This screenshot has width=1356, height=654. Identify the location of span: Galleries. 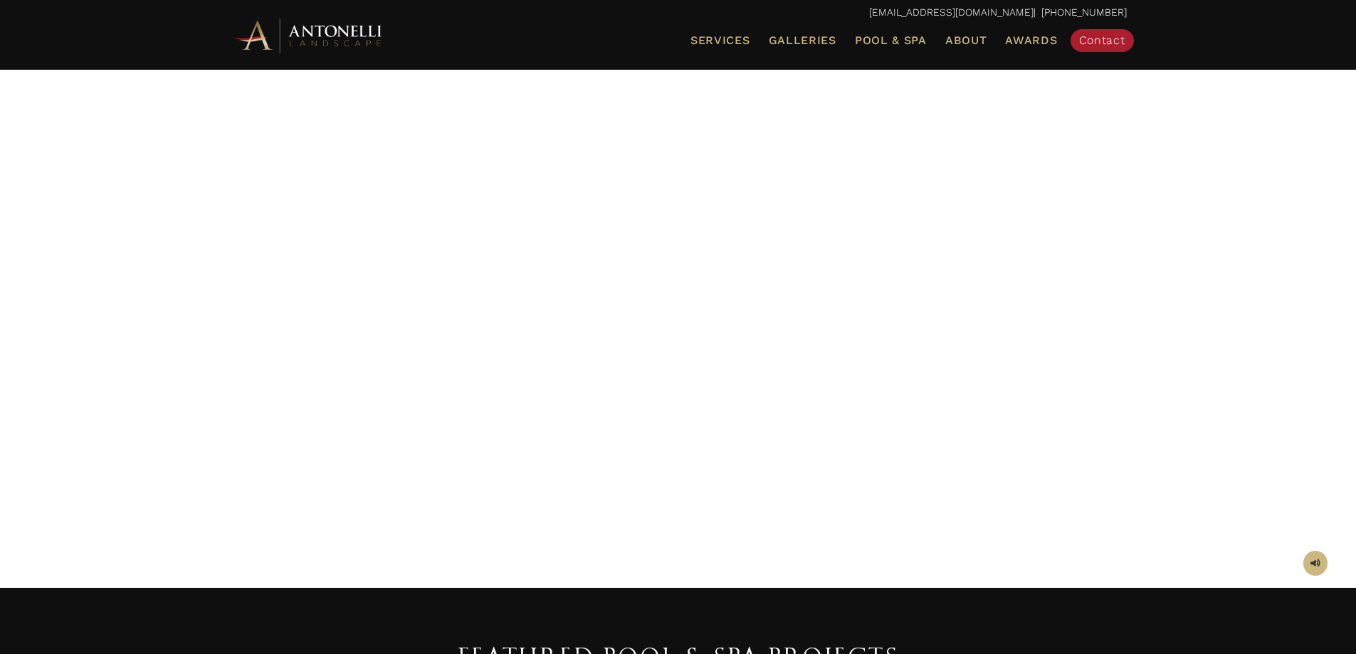
(802, 40).